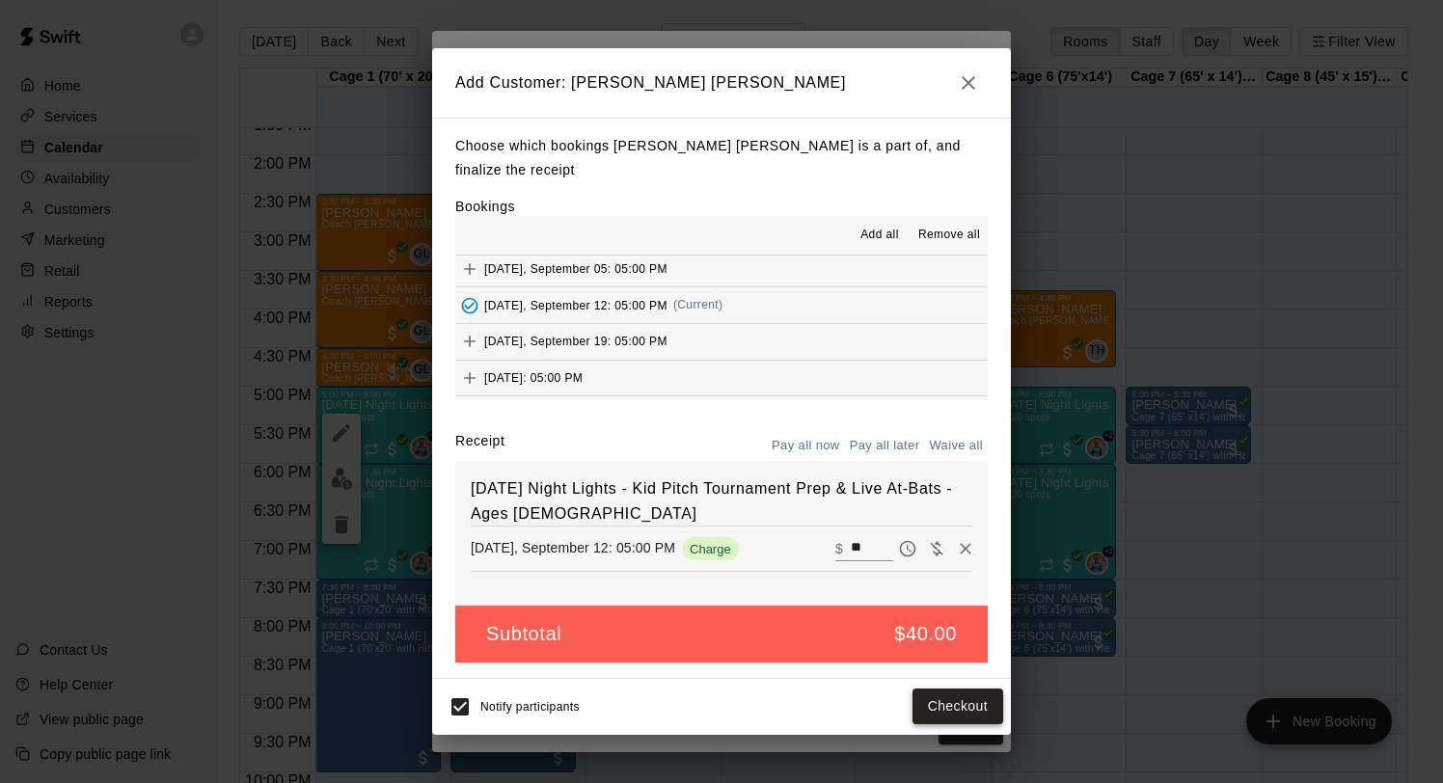  What do you see at coordinates (485, 206) in the screenshot?
I see `label: Bookings` at bounding box center [485, 206].